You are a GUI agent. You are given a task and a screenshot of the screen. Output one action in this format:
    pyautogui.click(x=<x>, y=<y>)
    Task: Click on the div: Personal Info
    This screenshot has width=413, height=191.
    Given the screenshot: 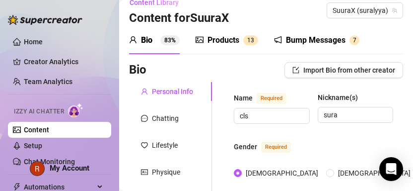 What is the action you would take?
    pyautogui.click(x=172, y=91)
    